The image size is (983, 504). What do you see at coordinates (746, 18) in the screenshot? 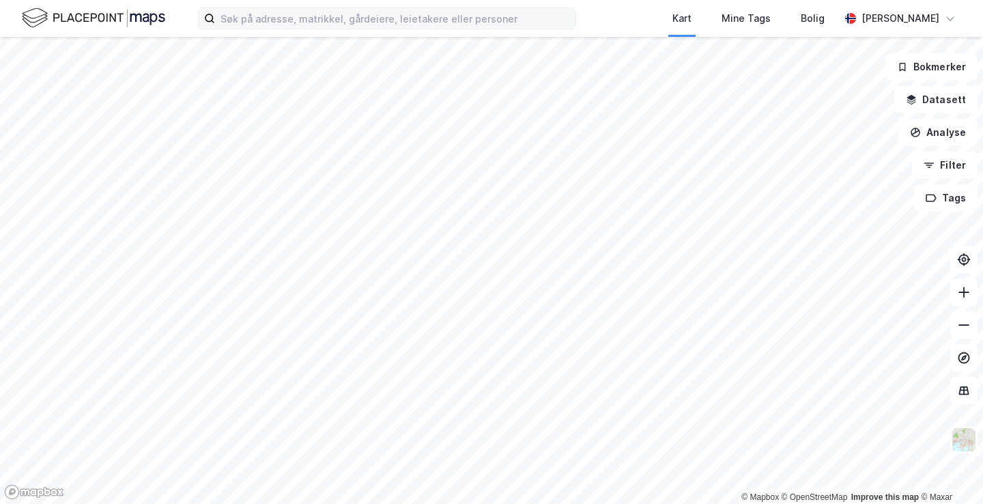
I see `div: Mine Tags` at bounding box center [746, 18].